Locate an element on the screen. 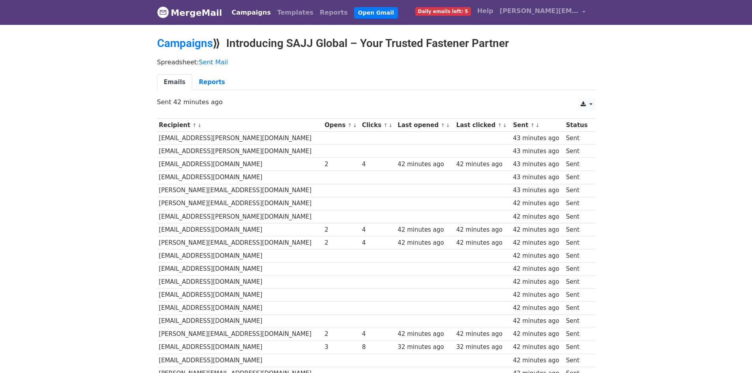  th: Recipient is located at coordinates (240, 125).